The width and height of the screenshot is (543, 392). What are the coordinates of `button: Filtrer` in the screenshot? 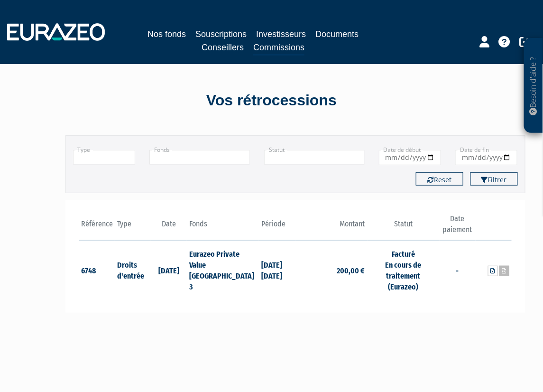 It's located at (494, 179).